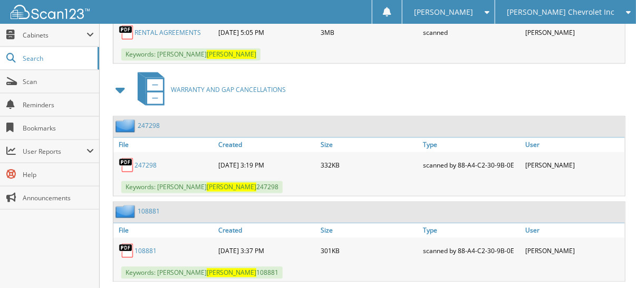  What do you see at coordinates (58, 104) in the screenshot?
I see `span: Reminders` at bounding box center [58, 104].